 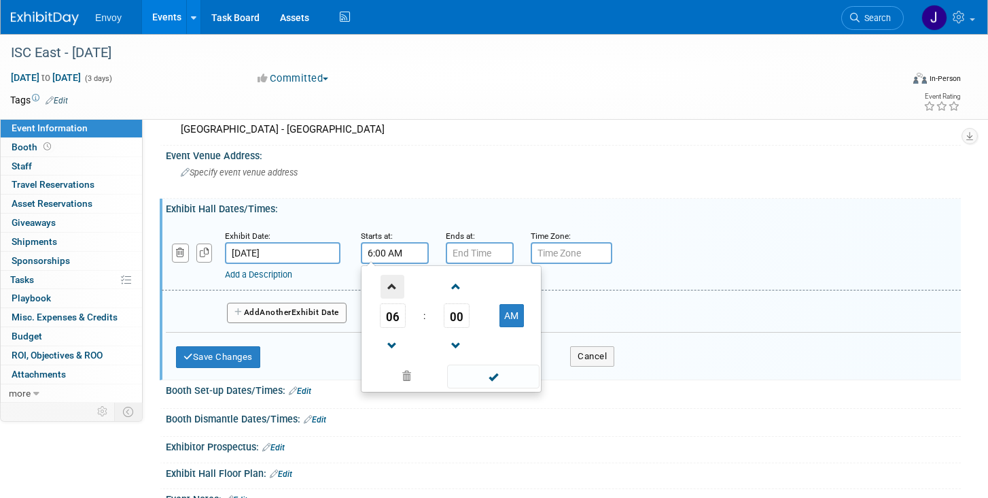 What do you see at coordinates (128, 411) in the screenshot?
I see `td: Toggle Event Tabs` at bounding box center [128, 411].